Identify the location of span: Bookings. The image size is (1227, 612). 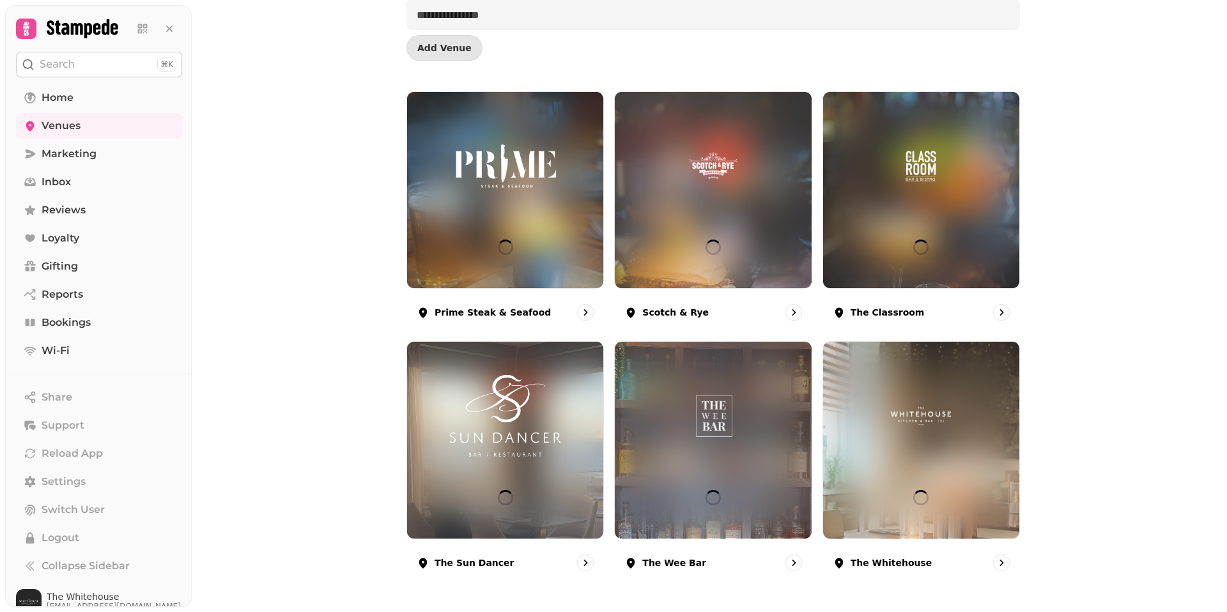
(66, 323).